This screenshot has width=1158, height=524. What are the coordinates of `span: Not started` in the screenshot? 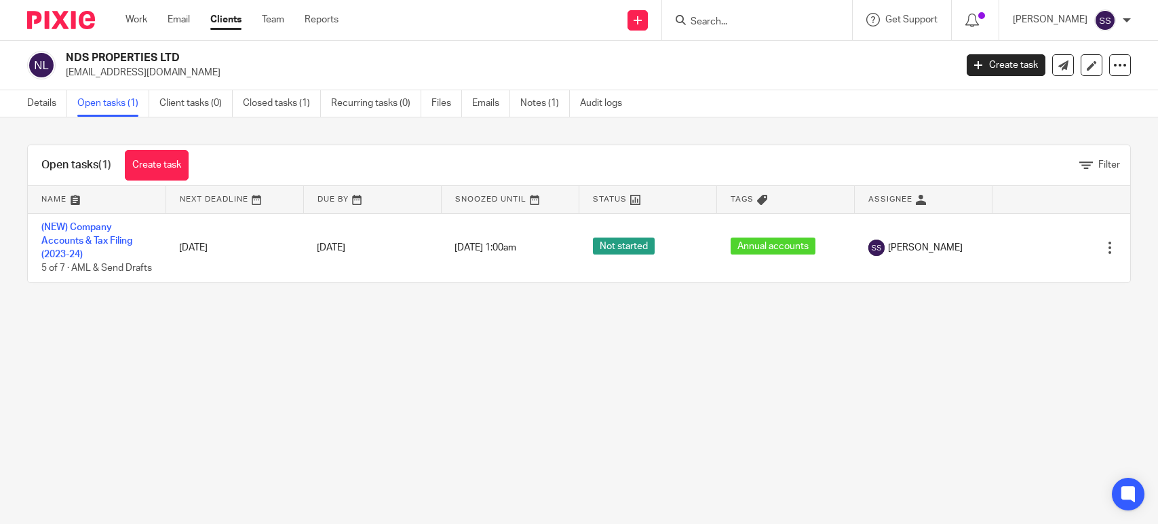 It's located at (623, 246).